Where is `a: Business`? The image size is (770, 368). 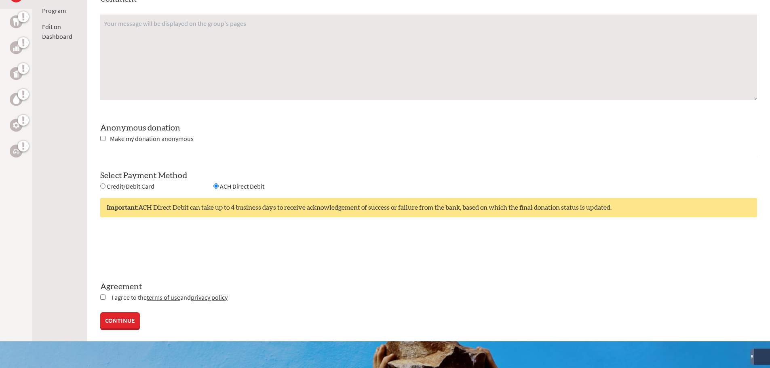 a: Business is located at coordinates (16, 48).